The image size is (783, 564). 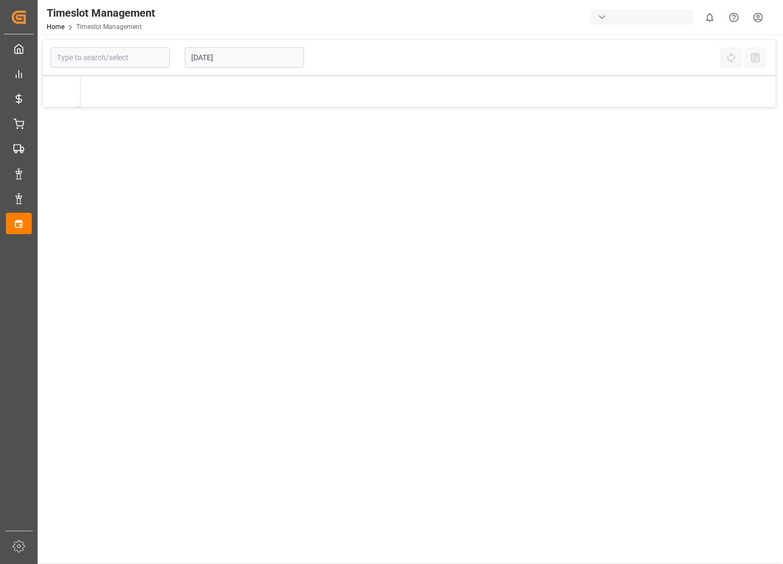 I want to click on button: show 0 new notifications, so click(x=709, y=17).